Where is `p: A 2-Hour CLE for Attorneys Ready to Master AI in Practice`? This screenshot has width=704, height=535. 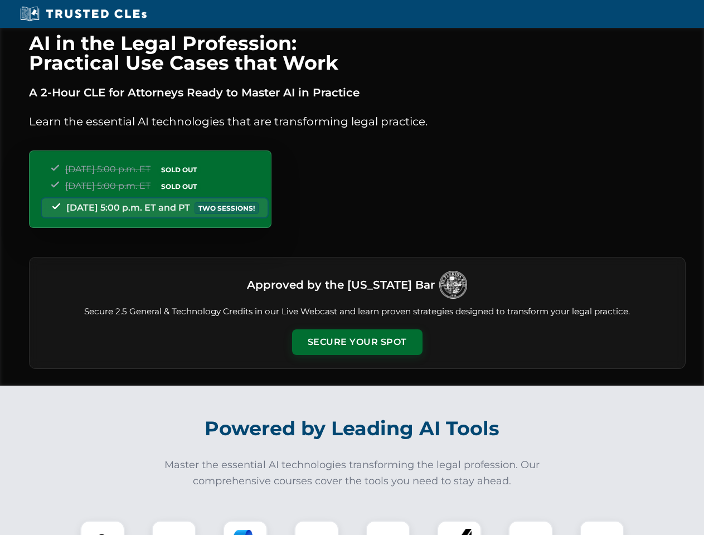
p: A 2-Hour CLE for Attorneys Ready to Master AI in Practice is located at coordinates (357, 92).